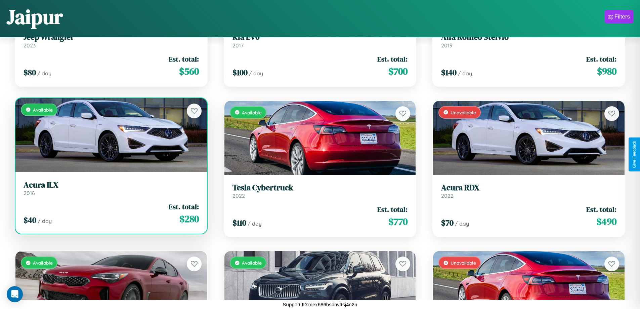 Image resolution: width=640 pixels, height=309 pixels. I want to click on a: Acura RDX2022, so click(529, 191).